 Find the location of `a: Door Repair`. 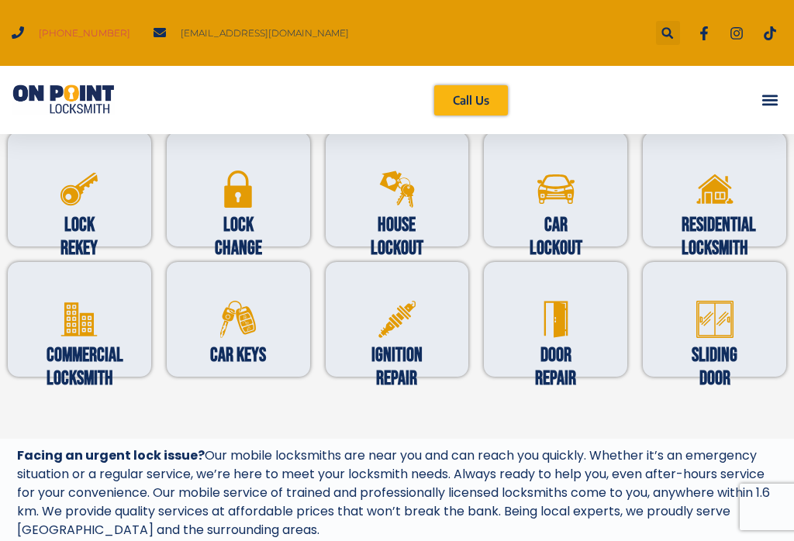

a: Door Repair is located at coordinates (555, 319).